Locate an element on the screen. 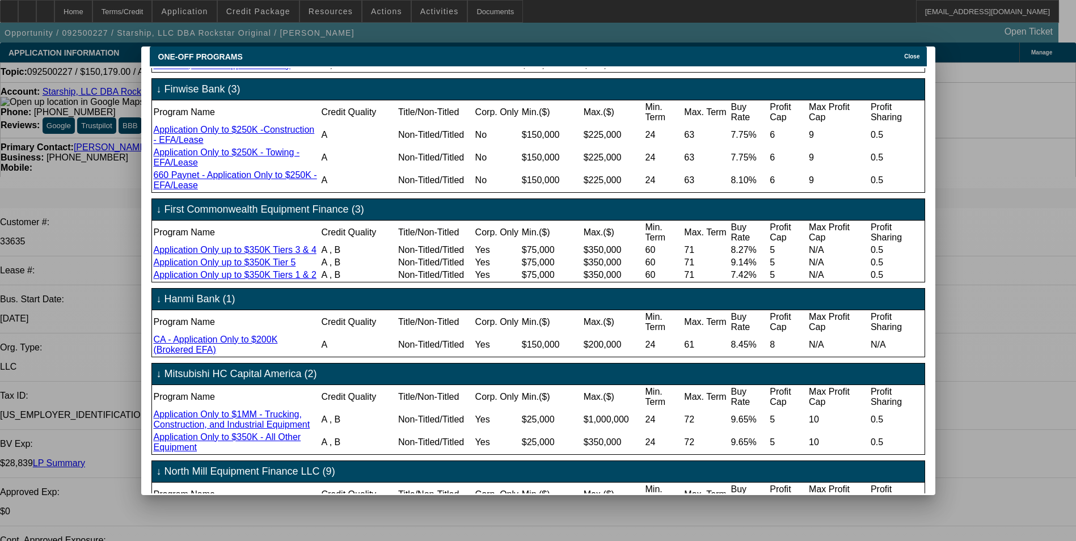 The image size is (1076, 541). a: Application Only to $250K -Construction - EFA/Lease is located at coordinates (234, 134).